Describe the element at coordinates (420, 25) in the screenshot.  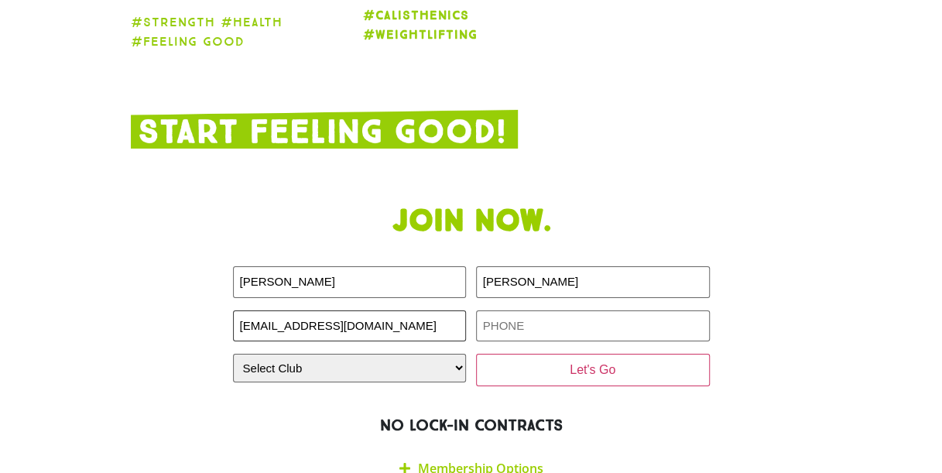
I see `strong: #Calisthenics #Weightlifting` at that location.